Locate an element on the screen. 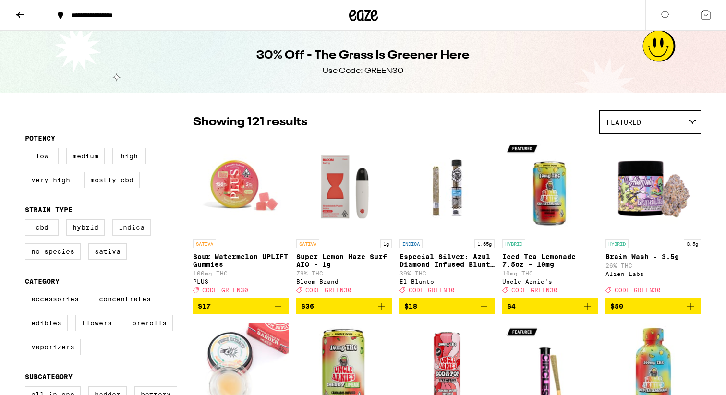  span: Featured is located at coordinates (624, 122).